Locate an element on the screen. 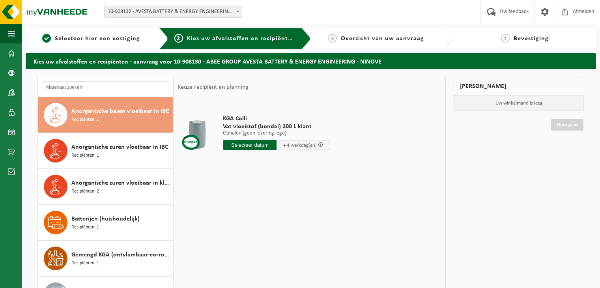 The width and height of the screenshot is (600, 288). span: Batterijen (huishoudelijk) is located at coordinates (105, 219).